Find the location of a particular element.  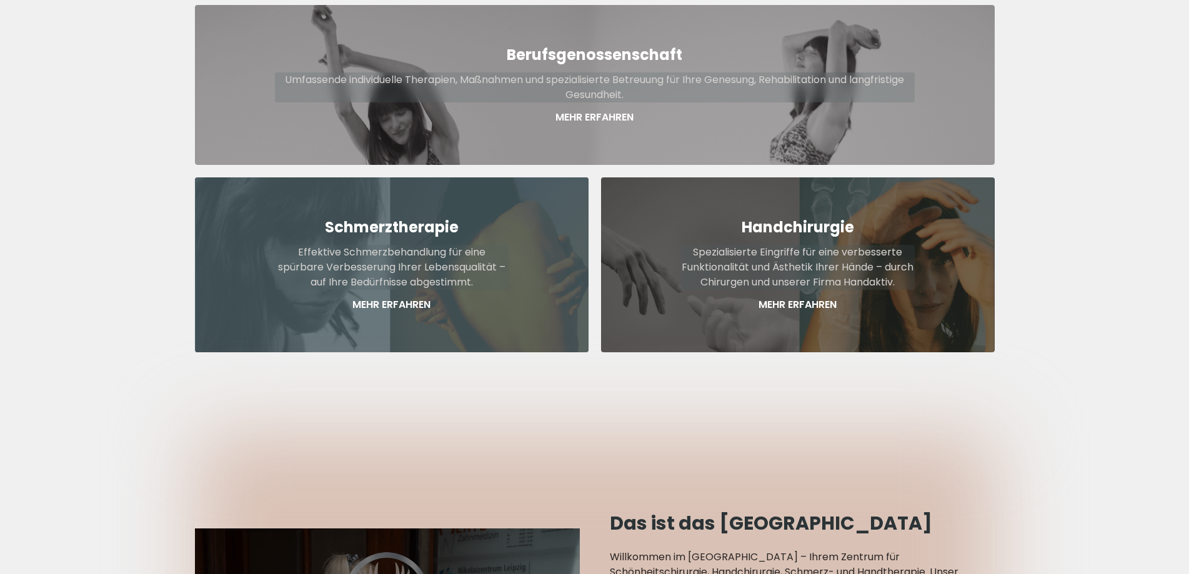

p: Effektive Schmerzbehandlung für eine spürbare Verbesserung Ihrer Lebensqualität – auf Ihre Bedürf... is located at coordinates (392, 267).